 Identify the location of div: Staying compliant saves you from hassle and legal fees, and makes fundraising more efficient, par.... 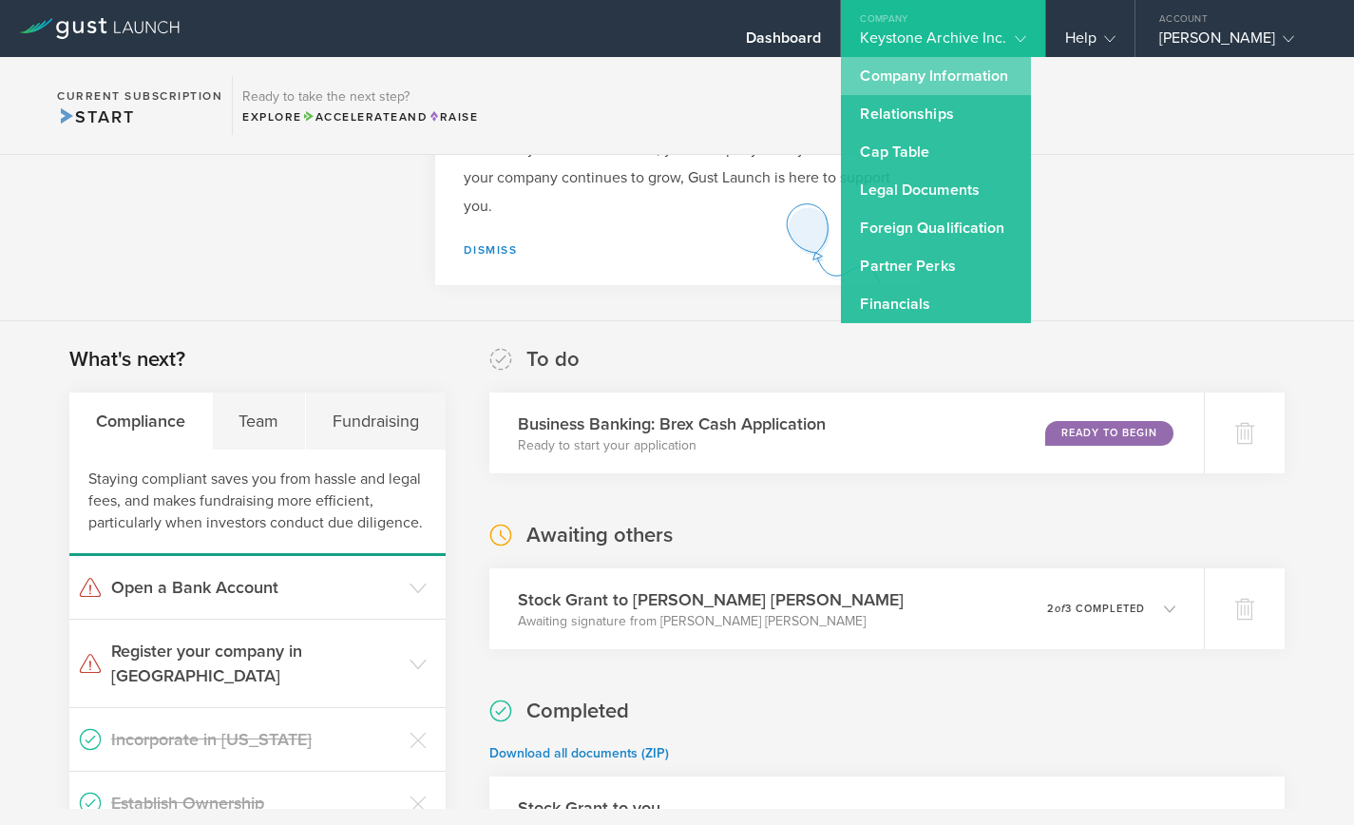
(257, 503).